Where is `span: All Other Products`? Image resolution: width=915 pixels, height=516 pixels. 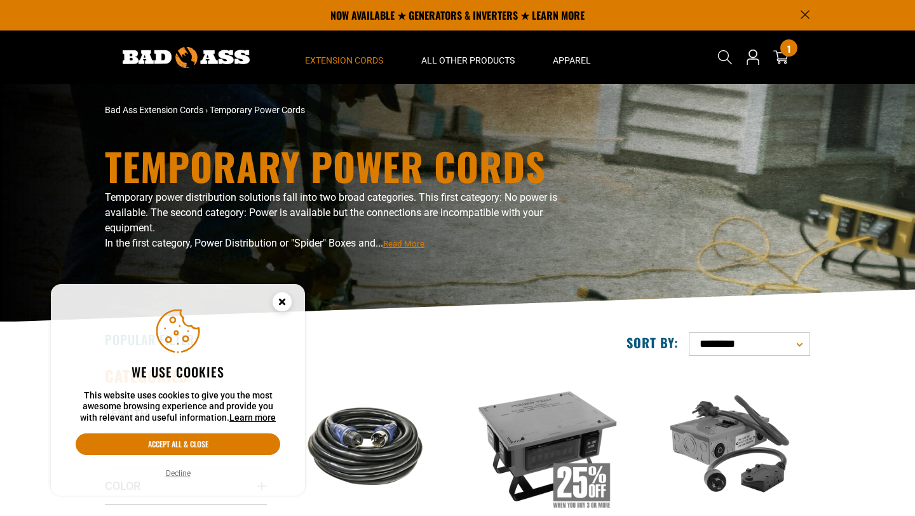
span: All Other Products is located at coordinates (468, 60).